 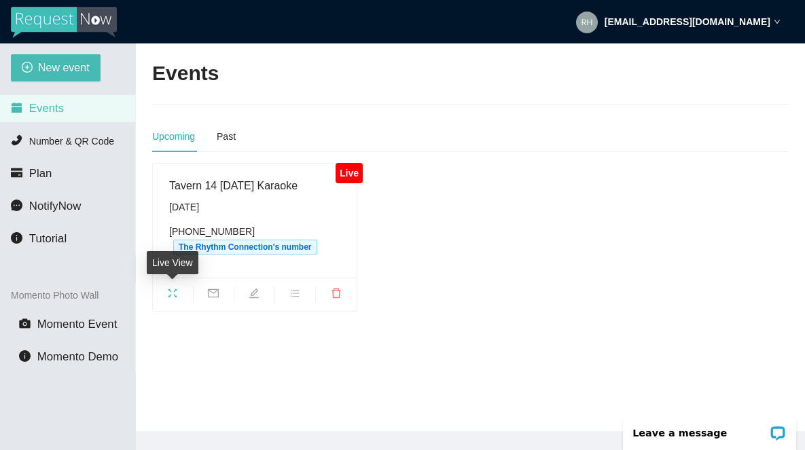 I want to click on div: Live View, so click(x=172, y=263).